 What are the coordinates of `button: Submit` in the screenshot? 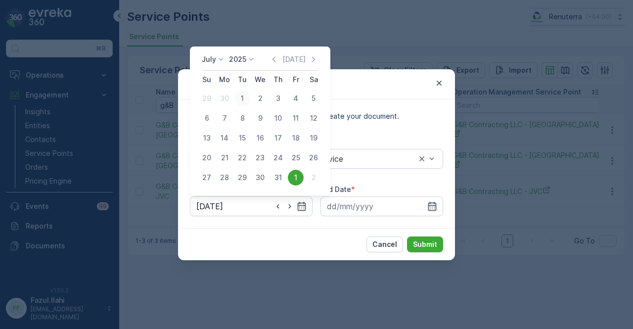 It's located at (425, 244).